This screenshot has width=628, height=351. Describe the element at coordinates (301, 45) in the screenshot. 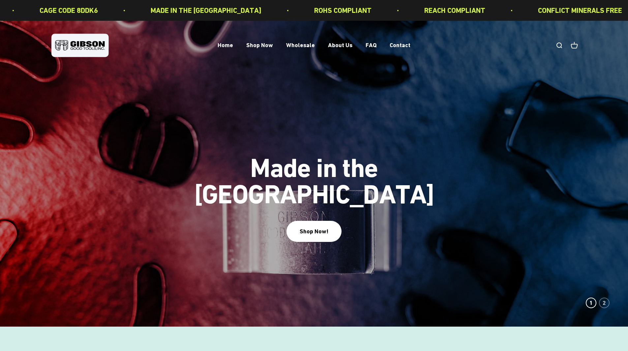

I see `a: Wholesale` at that location.